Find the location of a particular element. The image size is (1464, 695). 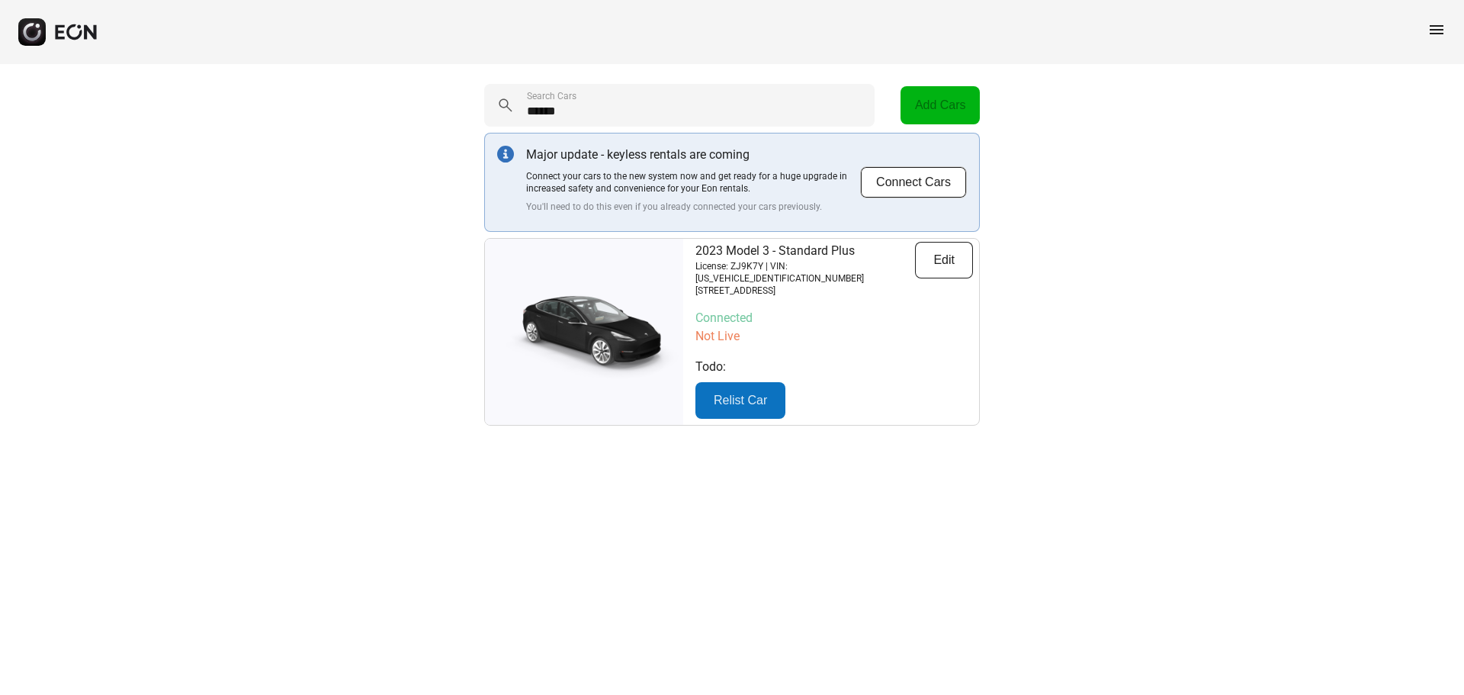

p: Connected is located at coordinates (834, 318).